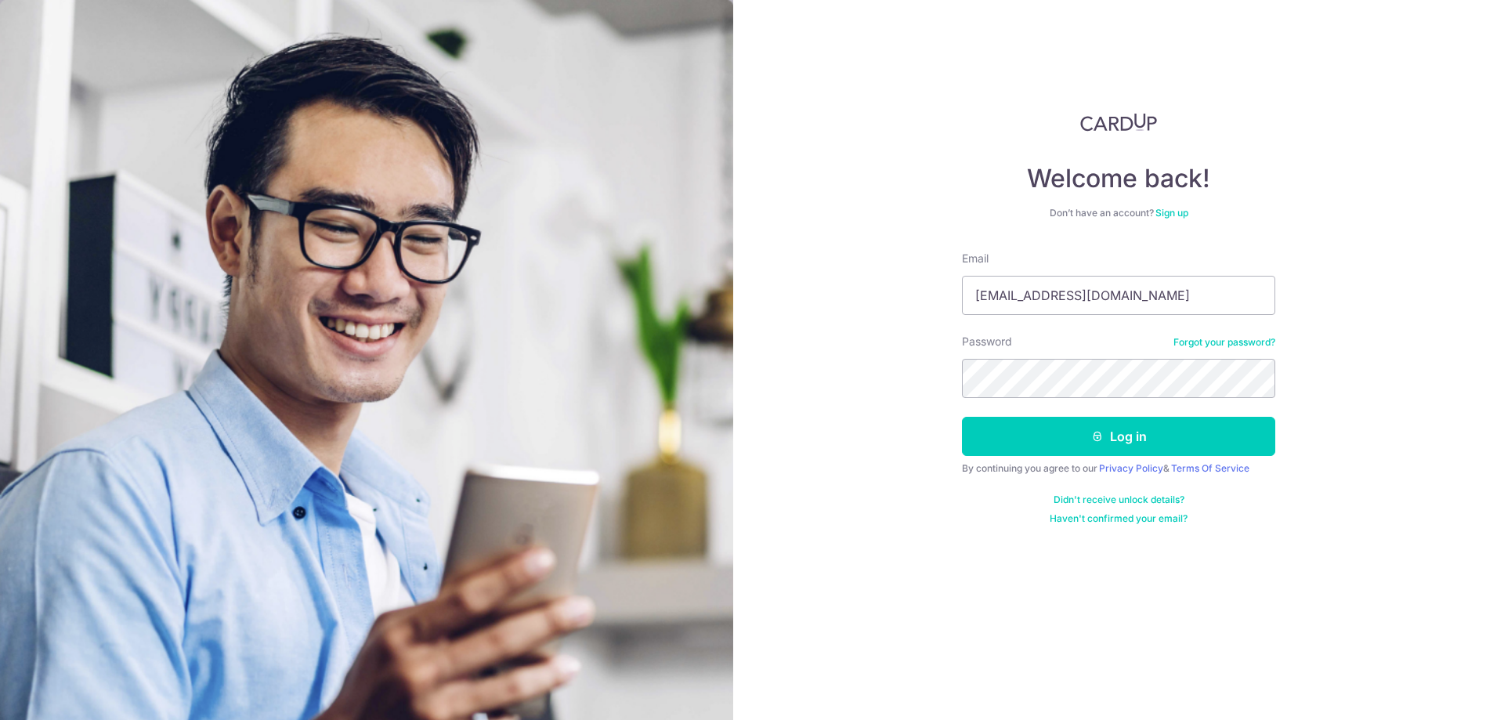  What do you see at coordinates (1119, 295) in the screenshot?
I see `input: Enter your Email` at bounding box center [1119, 295].